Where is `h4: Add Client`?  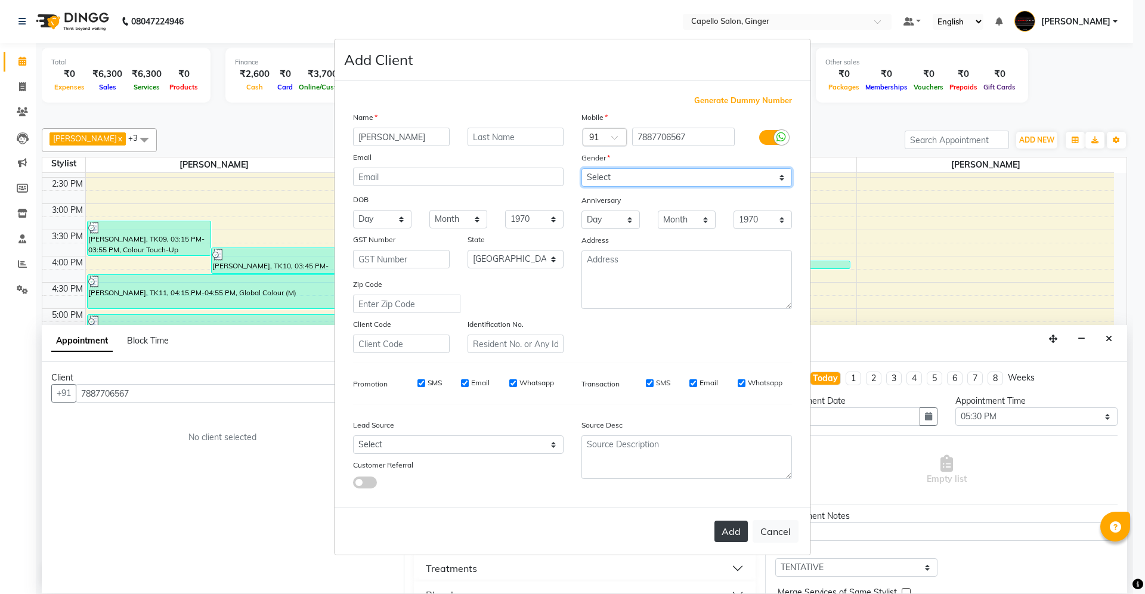
h4: Add Client is located at coordinates (378, 60).